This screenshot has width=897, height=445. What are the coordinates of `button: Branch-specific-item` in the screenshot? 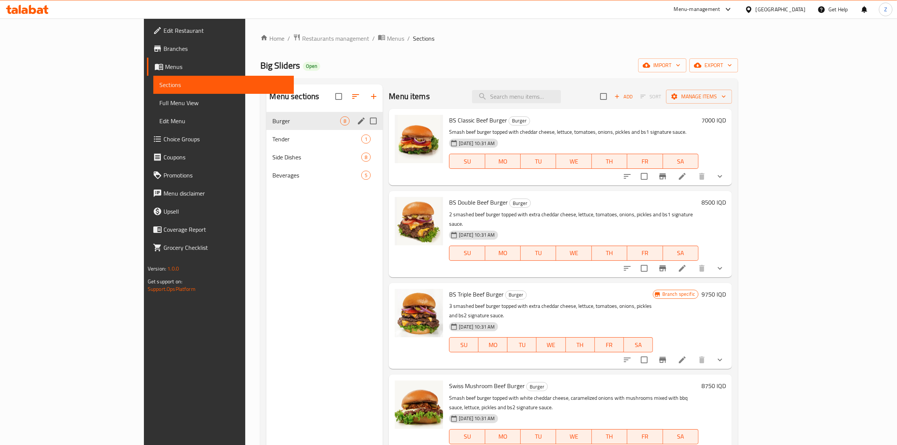 It's located at (663, 176).